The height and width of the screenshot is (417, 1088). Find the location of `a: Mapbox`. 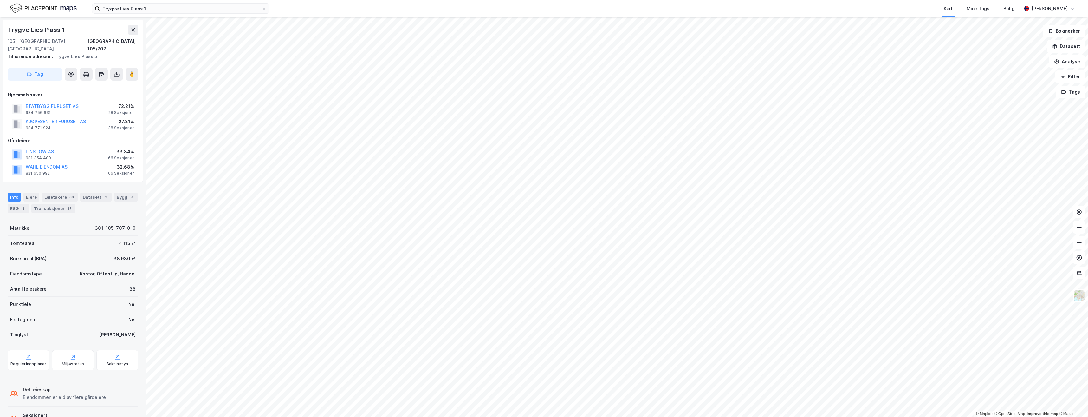

a: Mapbox is located at coordinates (984, 413).